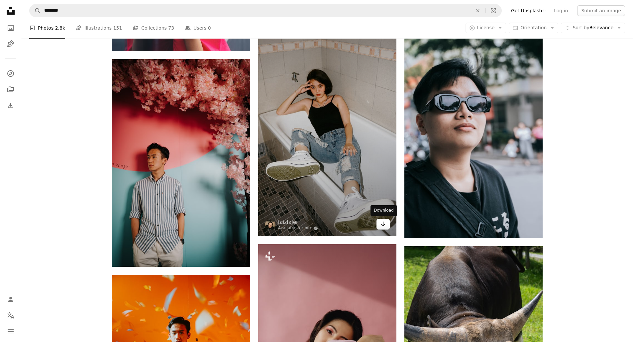 This screenshot has height=342, width=633. What do you see at coordinates (171, 28) in the screenshot?
I see `span: 73` at bounding box center [171, 28].